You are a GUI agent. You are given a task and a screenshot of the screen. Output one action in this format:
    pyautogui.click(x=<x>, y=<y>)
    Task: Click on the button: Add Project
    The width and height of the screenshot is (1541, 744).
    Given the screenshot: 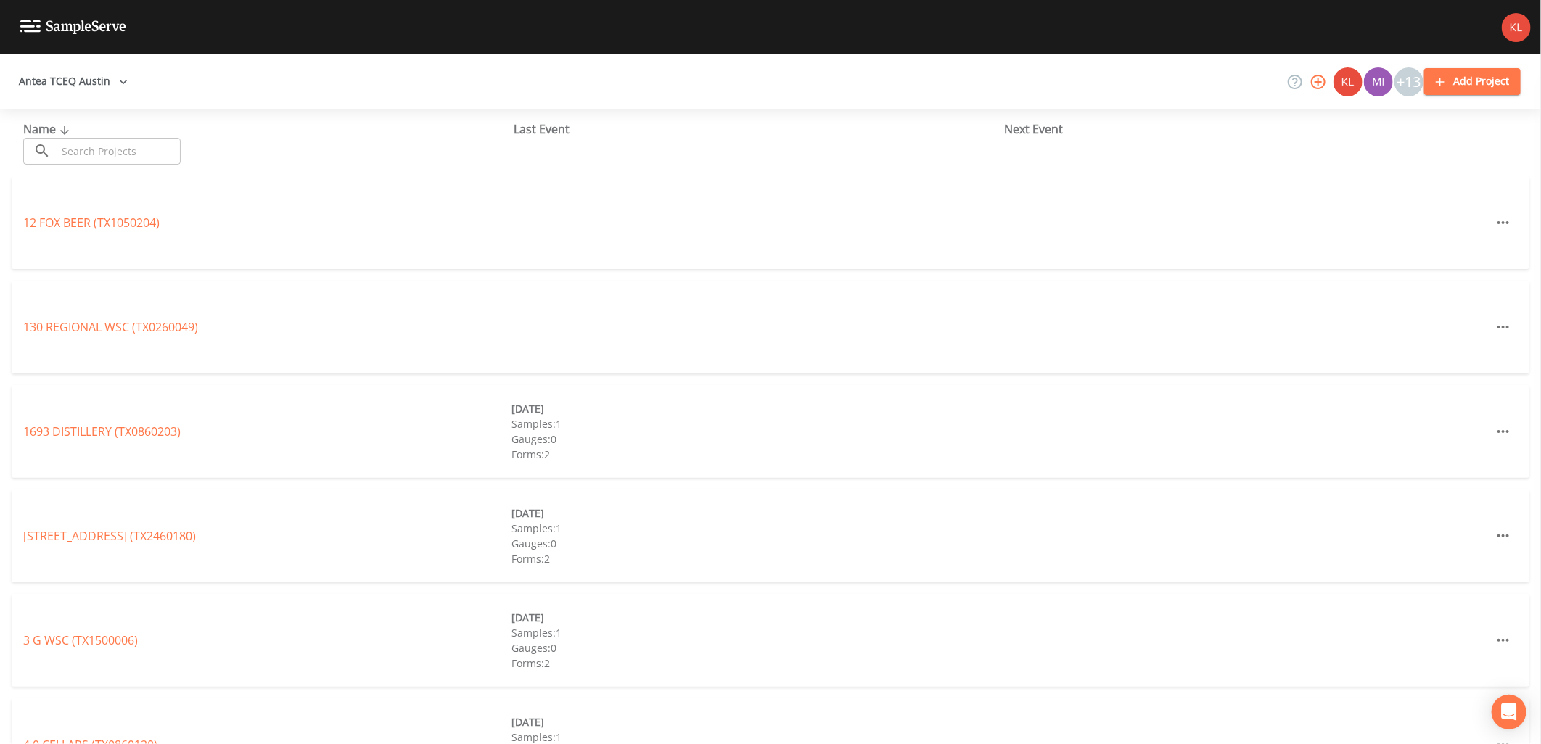 What is the action you would take?
    pyautogui.click(x=1472, y=81)
    